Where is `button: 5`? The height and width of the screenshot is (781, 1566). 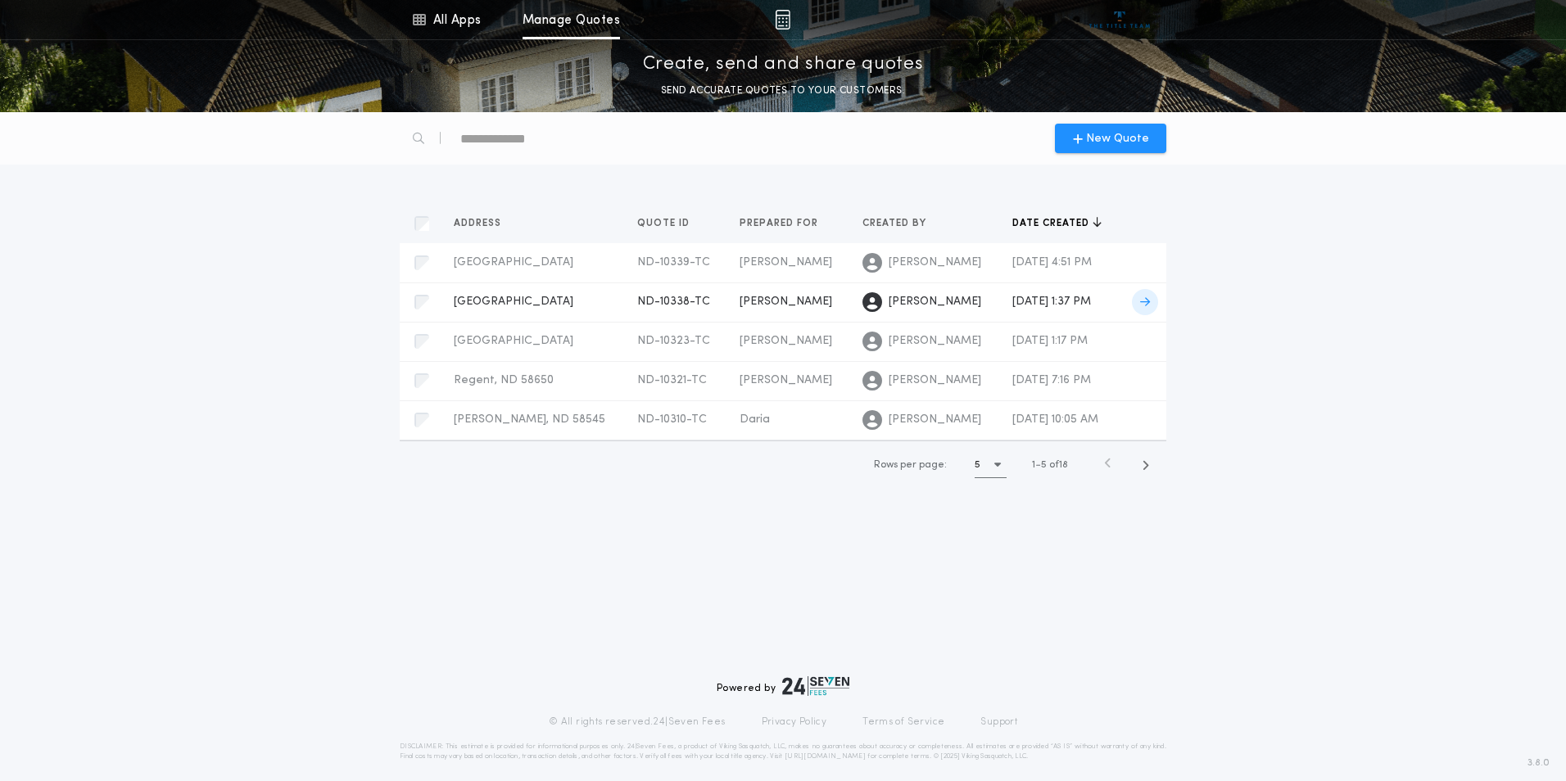
button: 5 is located at coordinates (990, 465).